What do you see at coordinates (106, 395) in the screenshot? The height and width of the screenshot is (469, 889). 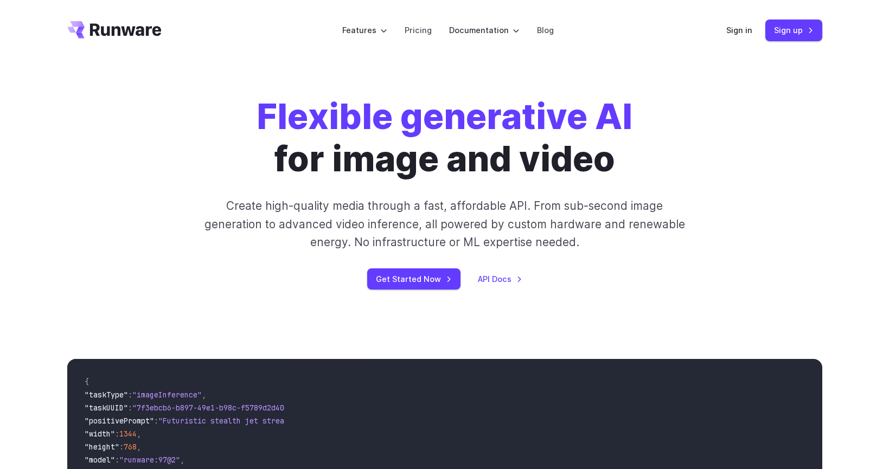 I see `span: "taskType"` at bounding box center [106, 395].